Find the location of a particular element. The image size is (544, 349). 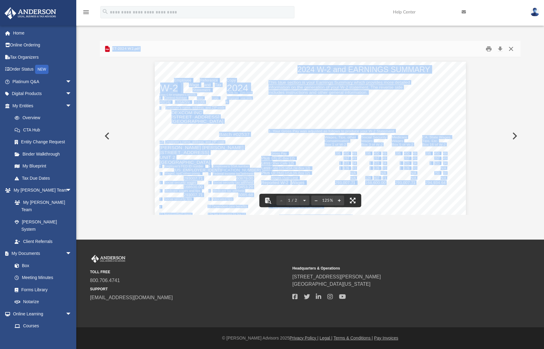

span: Social security wages is located at coordinates (180, 182).